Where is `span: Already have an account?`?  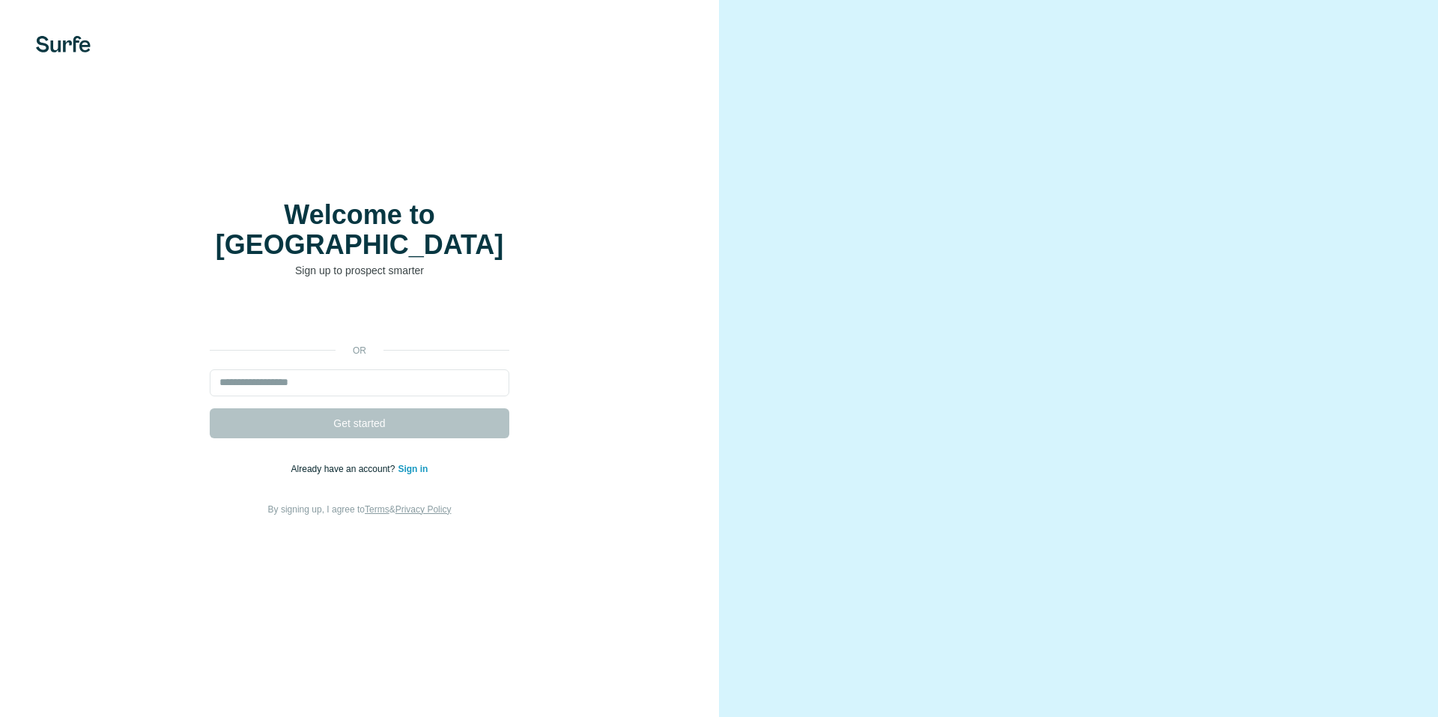
span: Already have an account? is located at coordinates (344, 469).